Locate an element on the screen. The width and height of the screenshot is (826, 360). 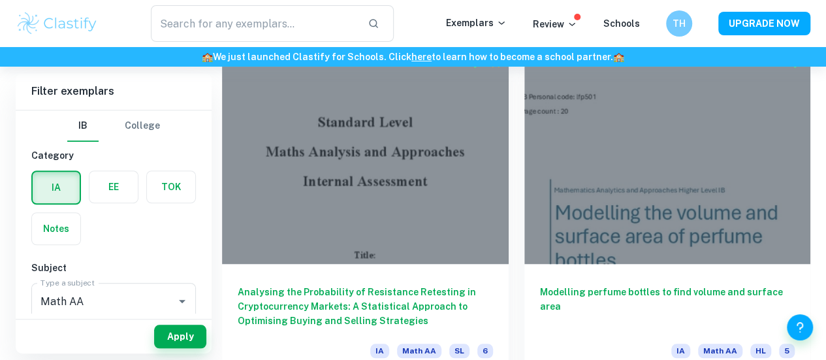
a: here is located at coordinates (421, 57).